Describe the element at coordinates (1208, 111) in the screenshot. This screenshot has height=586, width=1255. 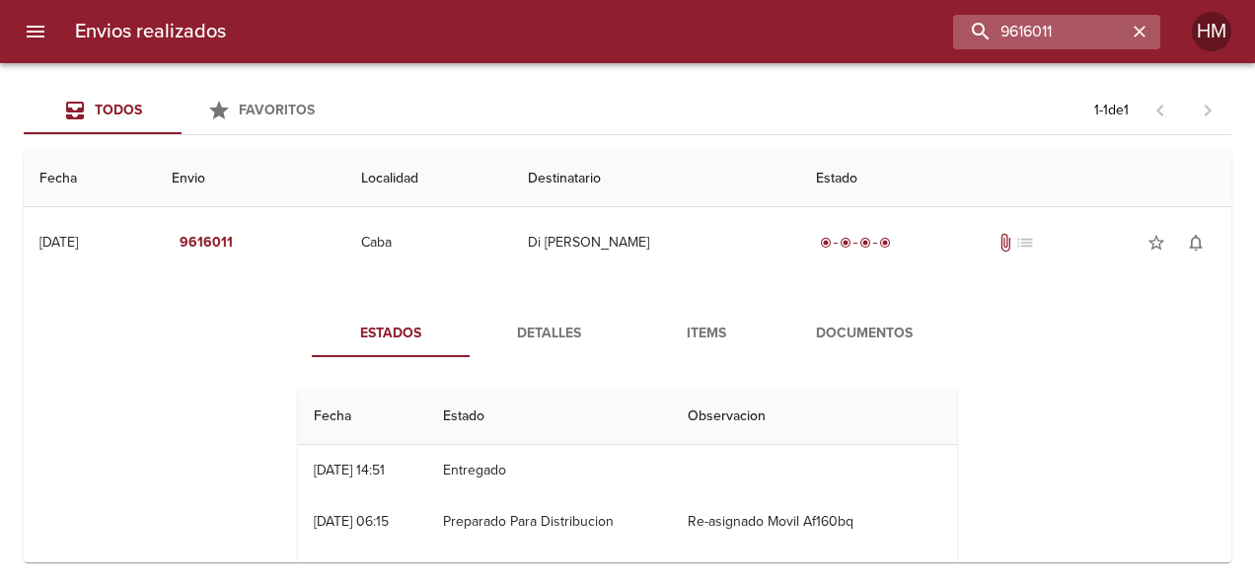
I see `span: Pagina siguiente` at that location.